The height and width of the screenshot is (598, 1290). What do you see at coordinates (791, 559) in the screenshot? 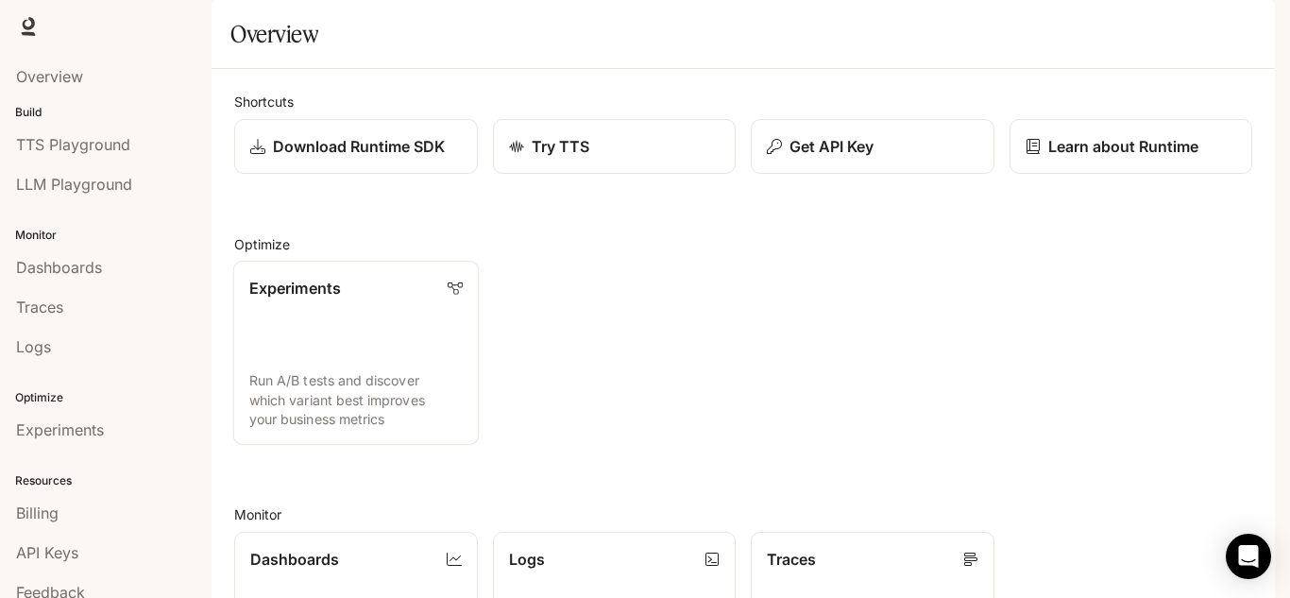
I see `p: Traces` at bounding box center [791, 559].